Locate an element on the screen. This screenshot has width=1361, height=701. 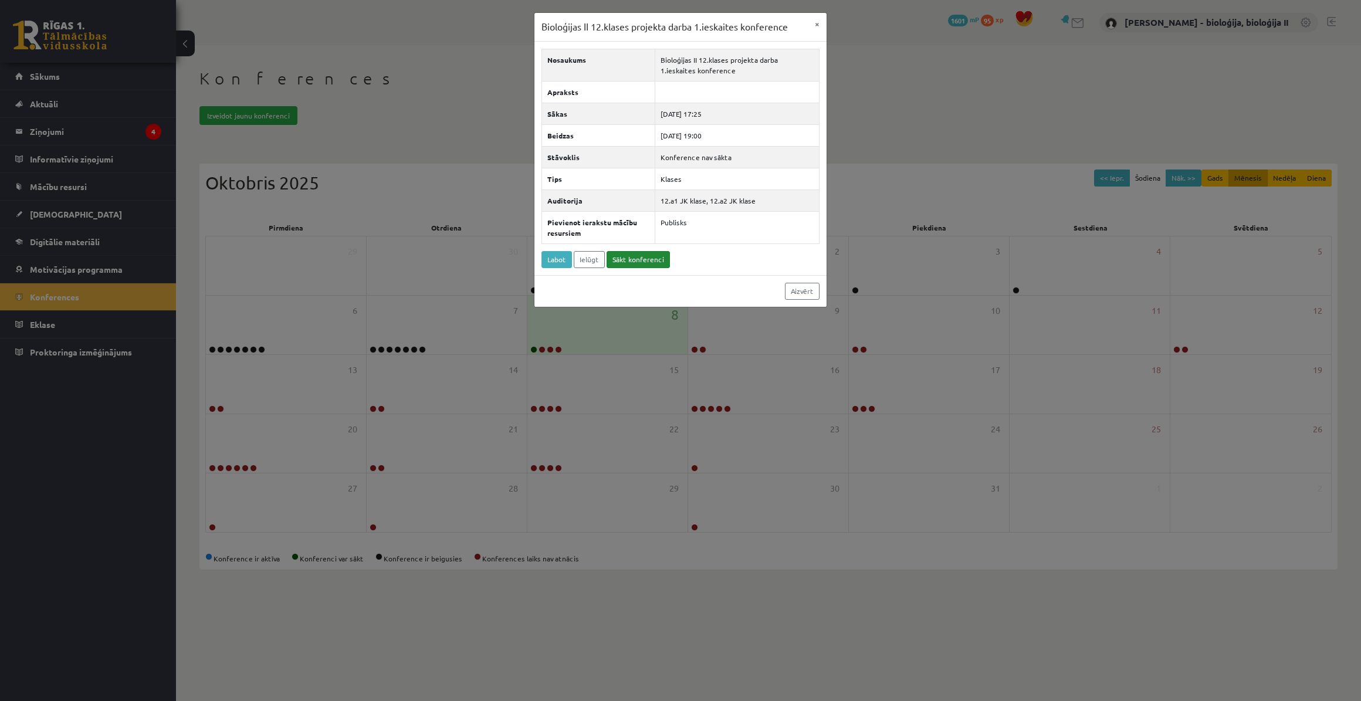
td: Bioloģijas II 12.klases projekta darba 1.ieskaites konference is located at coordinates (737, 65).